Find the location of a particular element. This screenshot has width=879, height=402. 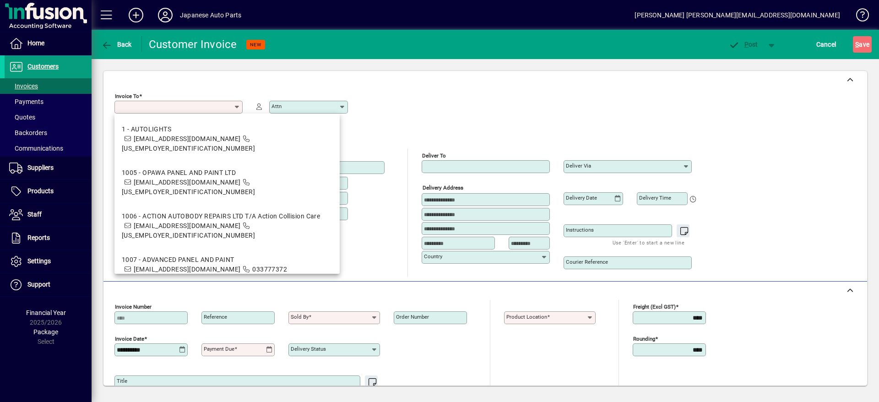

span: Home is located at coordinates (36, 43).